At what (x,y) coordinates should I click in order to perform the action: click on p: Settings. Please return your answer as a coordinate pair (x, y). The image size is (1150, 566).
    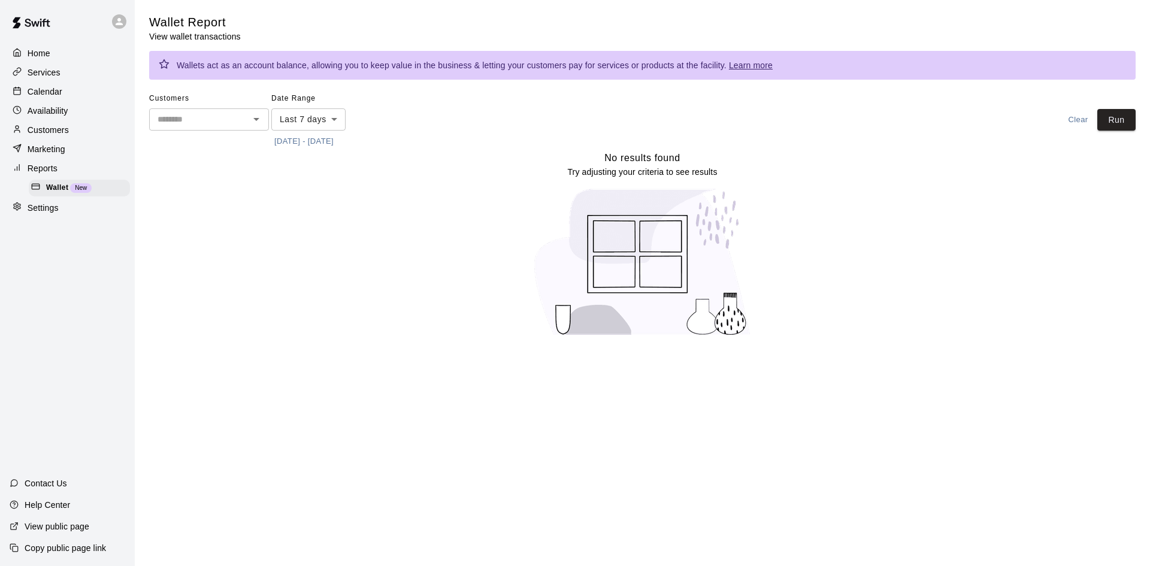
    Looking at the image, I should click on (43, 208).